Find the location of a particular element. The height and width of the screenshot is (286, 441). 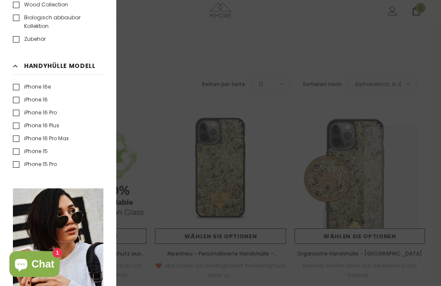

inbox-online-store-chat: Onlineshop-Chat von Shopify is located at coordinates (34, 265).